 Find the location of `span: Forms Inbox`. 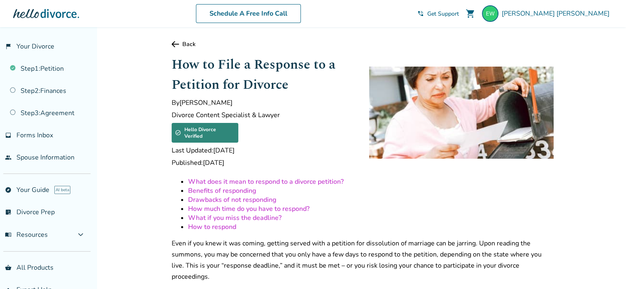

span: Forms Inbox is located at coordinates (35, 135).